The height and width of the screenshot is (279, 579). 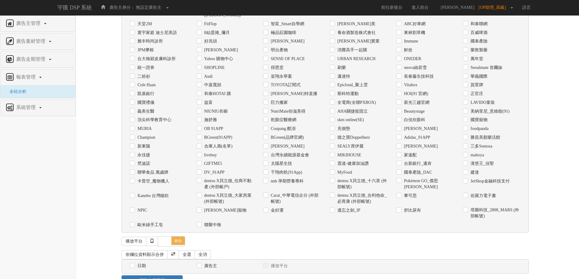 I want to click on label: 統一證券, so click(x=145, y=68).